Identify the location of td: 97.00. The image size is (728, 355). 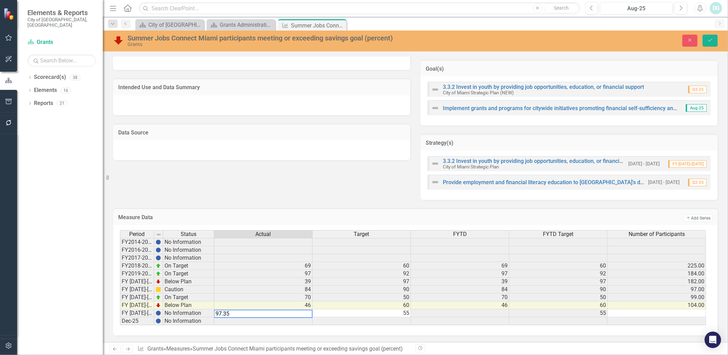
(656, 289).